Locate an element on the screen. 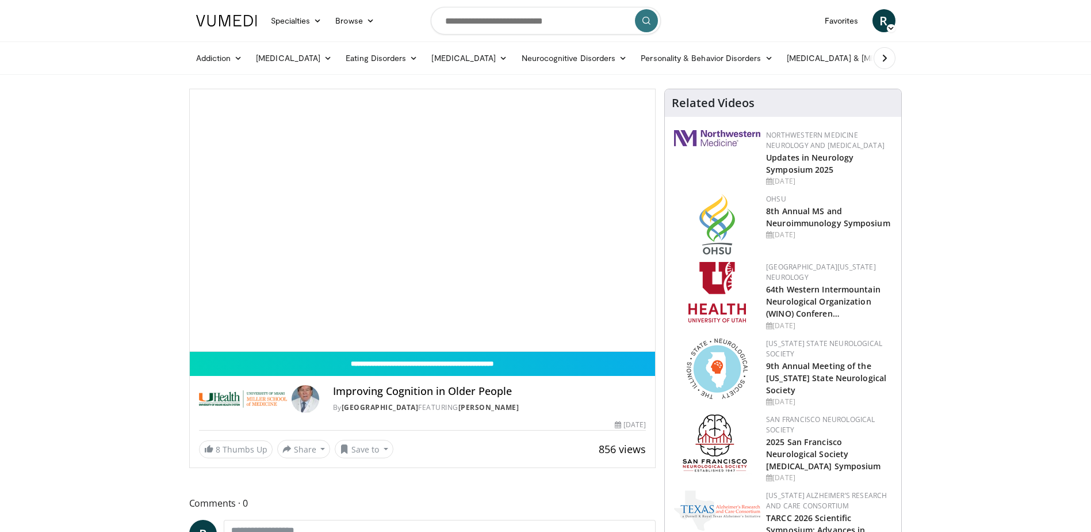  input: Search topics, interventions is located at coordinates (546, 21).